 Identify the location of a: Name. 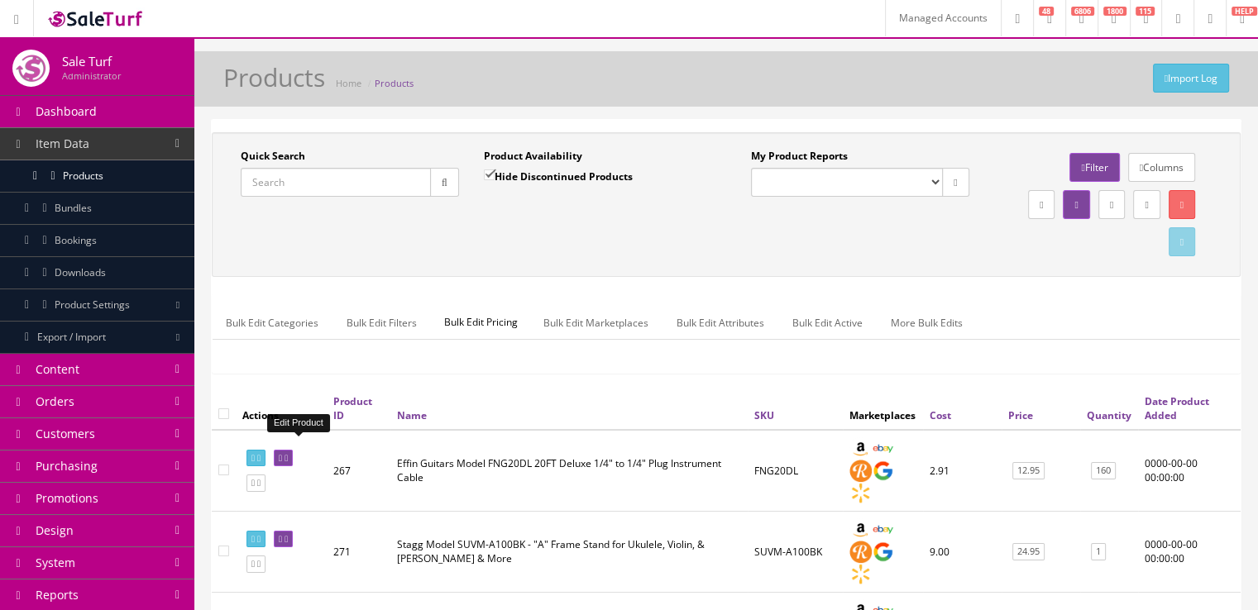
(412, 415).